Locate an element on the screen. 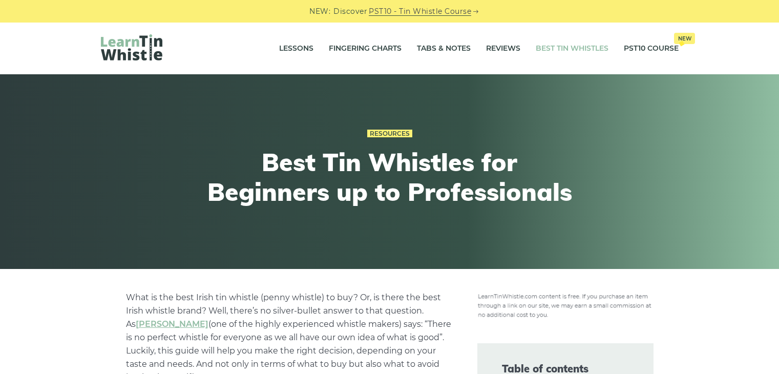 The height and width of the screenshot is (374, 779). a: Lessons is located at coordinates (296, 49).